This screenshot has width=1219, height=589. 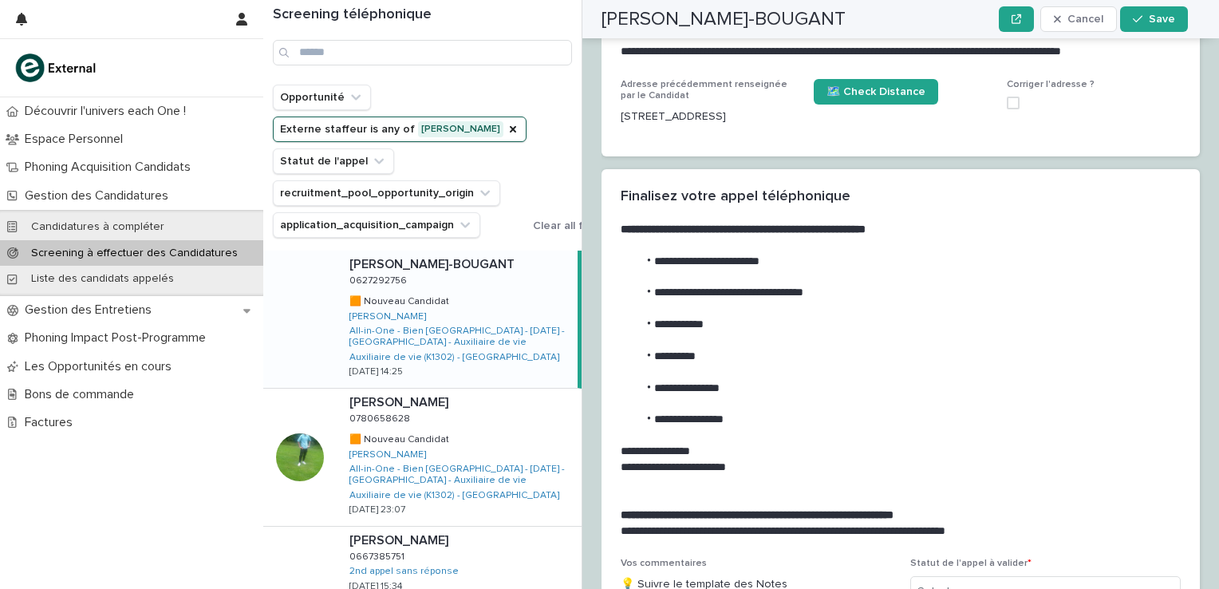 I want to click on span: Adresse précédemment renseignée par le Candidat, so click(x=703, y=90).